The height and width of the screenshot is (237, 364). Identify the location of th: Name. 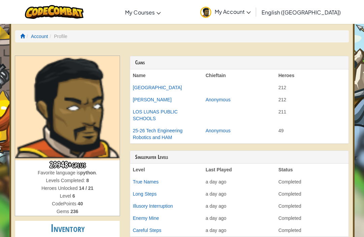
(166, 75).